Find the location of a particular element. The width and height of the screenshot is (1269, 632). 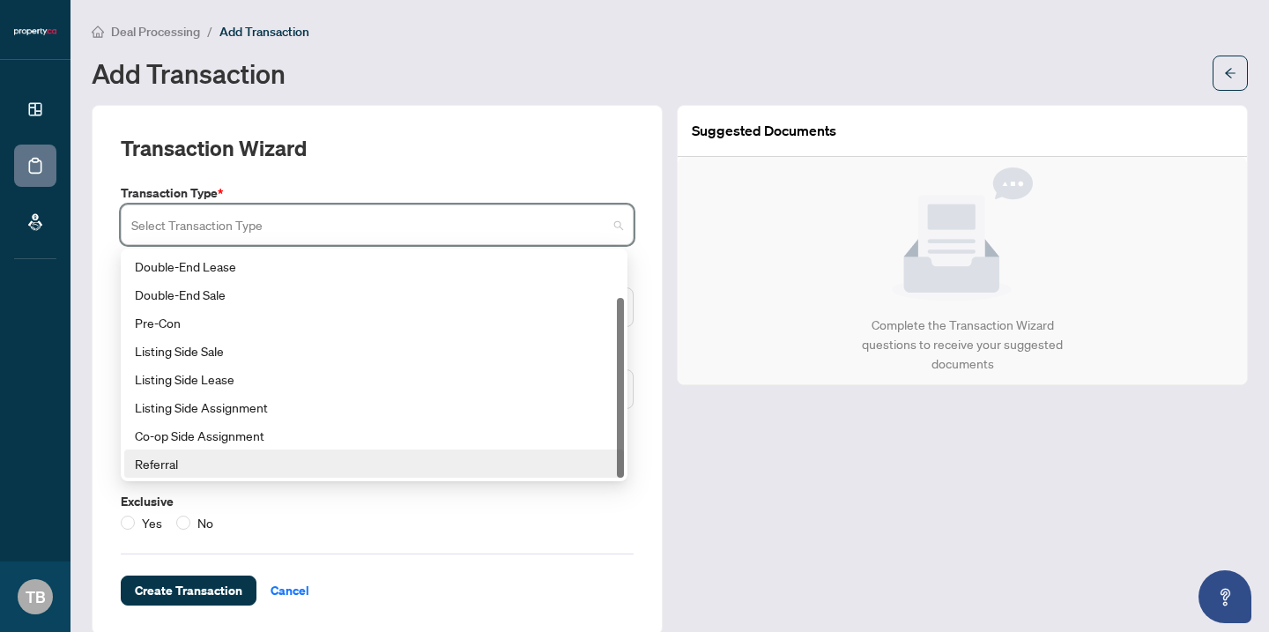

span: arrow-left is located at coordinates (1231, 73).